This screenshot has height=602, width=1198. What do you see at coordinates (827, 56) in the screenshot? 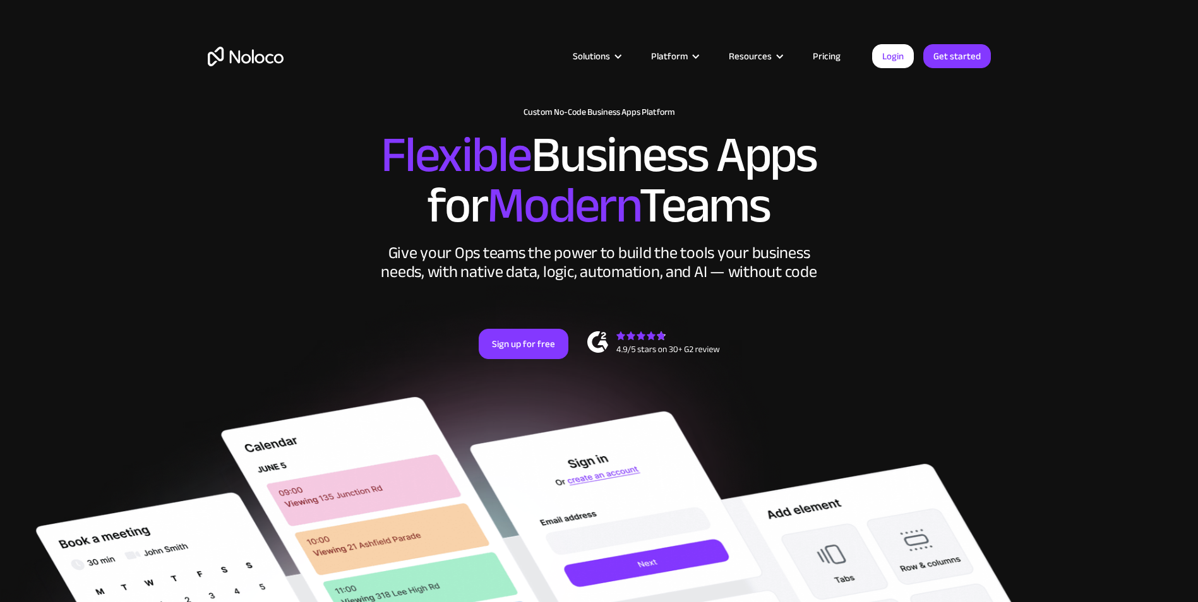
I see `a: Pricing` at bounding box center [827, 56].